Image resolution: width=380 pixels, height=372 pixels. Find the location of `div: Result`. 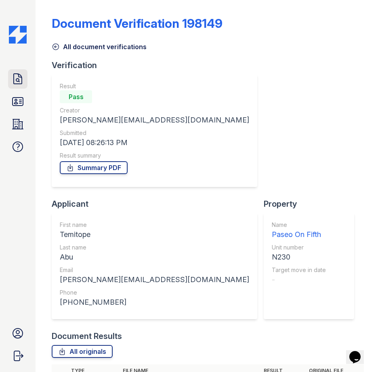

div: Result is located at coordinates (154, 86).